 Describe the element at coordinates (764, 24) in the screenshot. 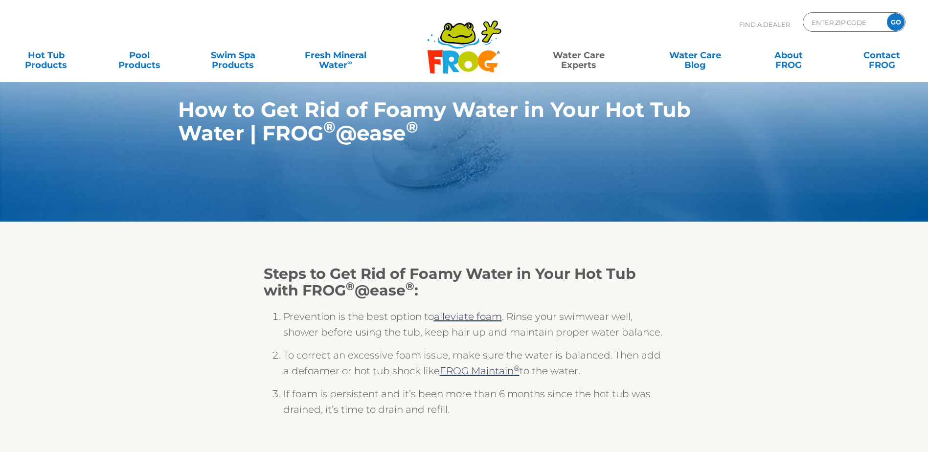

I see `p: Find A Dealer` at that location.